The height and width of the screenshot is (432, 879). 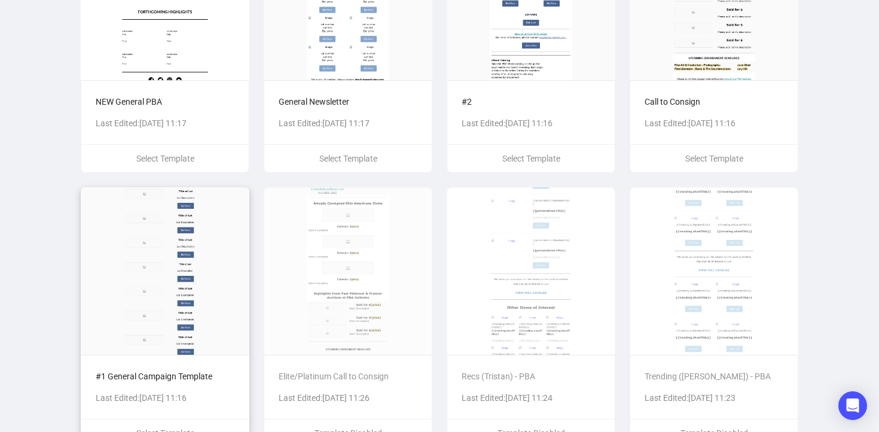 I want to click on img: 60d9771ae7dc7b313de5f9bb, so click(x=165, y=271).